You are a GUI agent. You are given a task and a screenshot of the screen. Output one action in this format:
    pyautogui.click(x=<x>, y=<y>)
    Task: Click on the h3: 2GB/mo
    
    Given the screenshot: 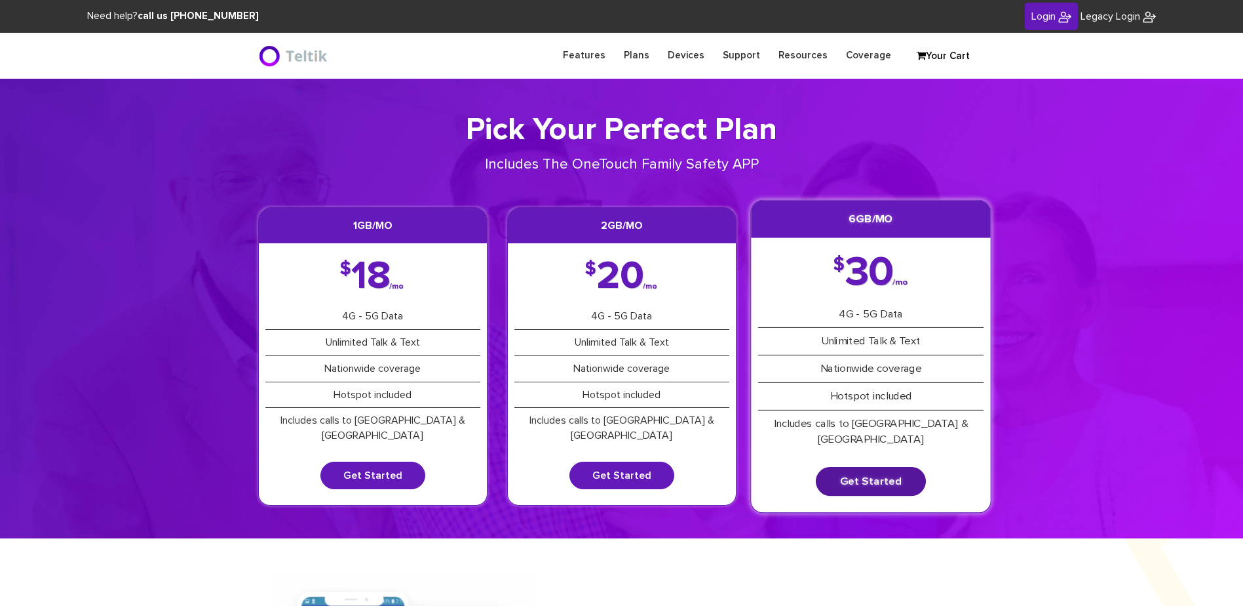 What is the action you would take?
    pyautogui.click(x=622, y=225)
    